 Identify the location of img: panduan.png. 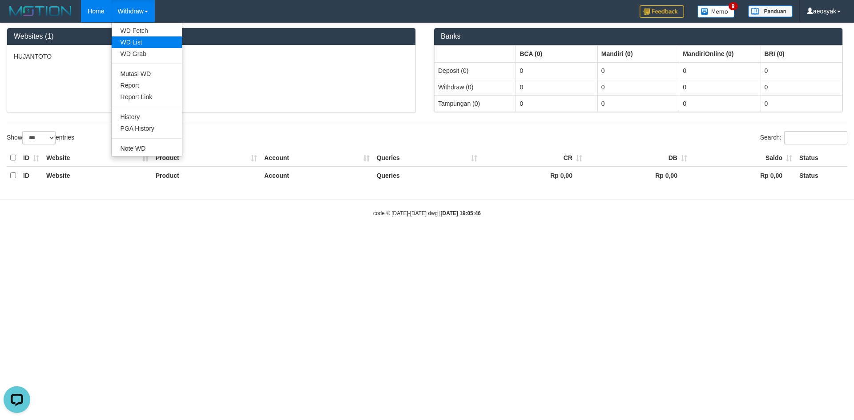
(770, 11).